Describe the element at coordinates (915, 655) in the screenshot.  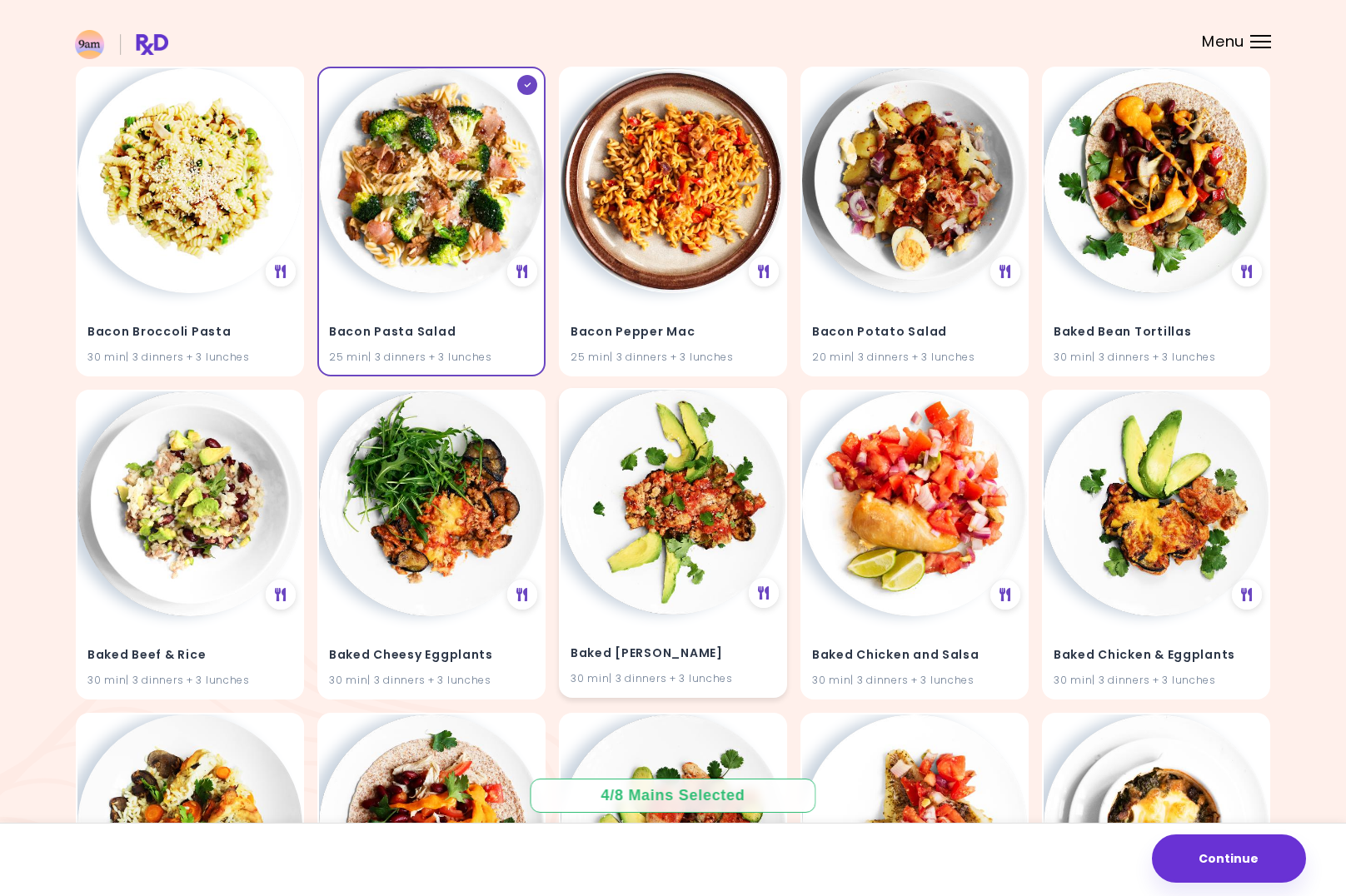
I see `h4: Baked Chicken and Salsa` at that location.